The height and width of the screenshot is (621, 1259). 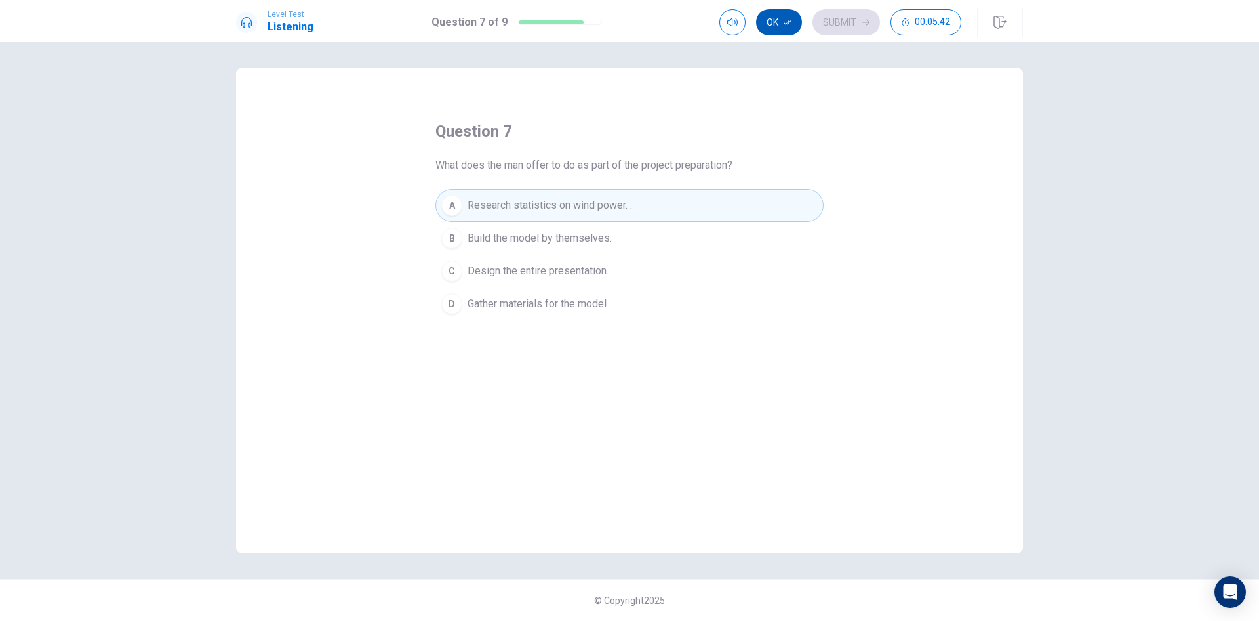 I want to click on button: AResearch statistics on wind power. ., so click(x=630, y=205).